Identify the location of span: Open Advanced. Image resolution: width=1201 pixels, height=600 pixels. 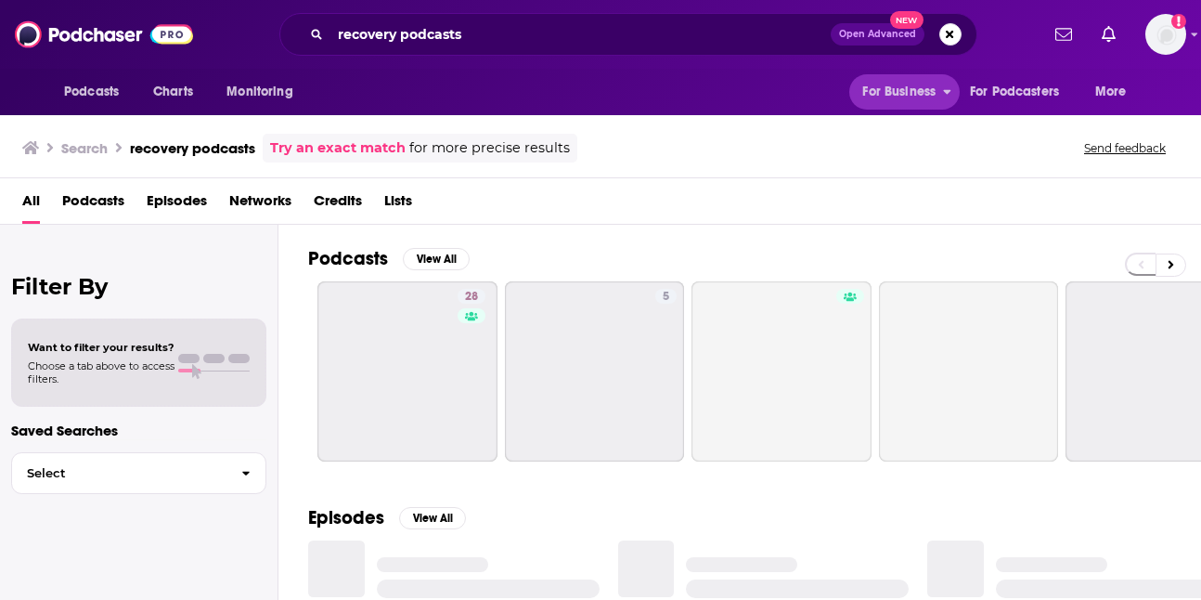
(877, 34).